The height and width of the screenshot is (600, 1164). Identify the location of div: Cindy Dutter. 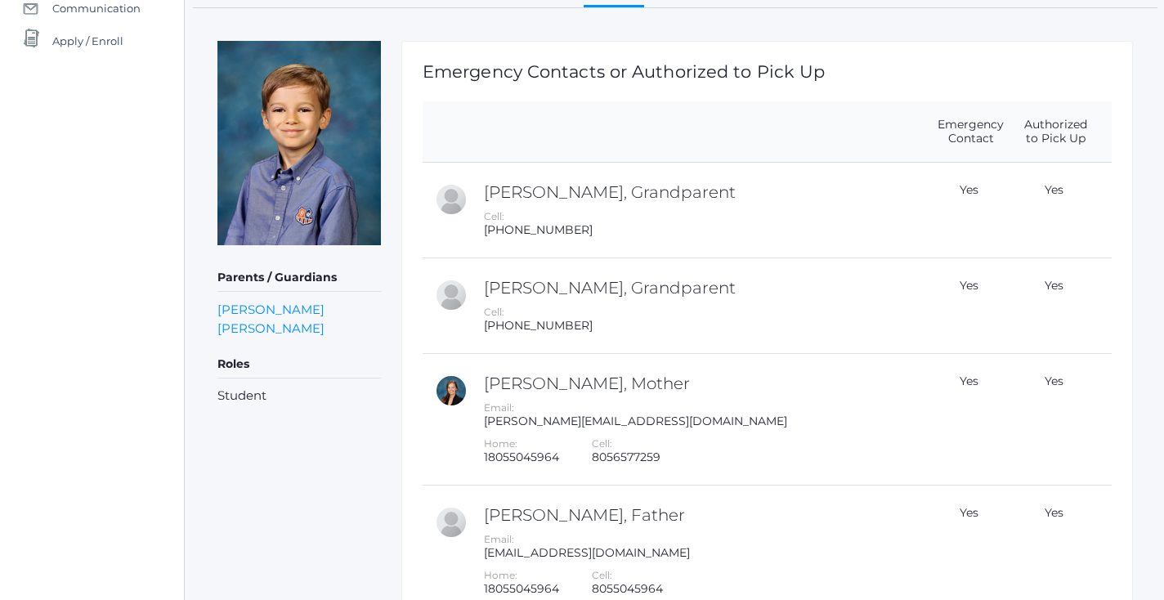
(451, 199).